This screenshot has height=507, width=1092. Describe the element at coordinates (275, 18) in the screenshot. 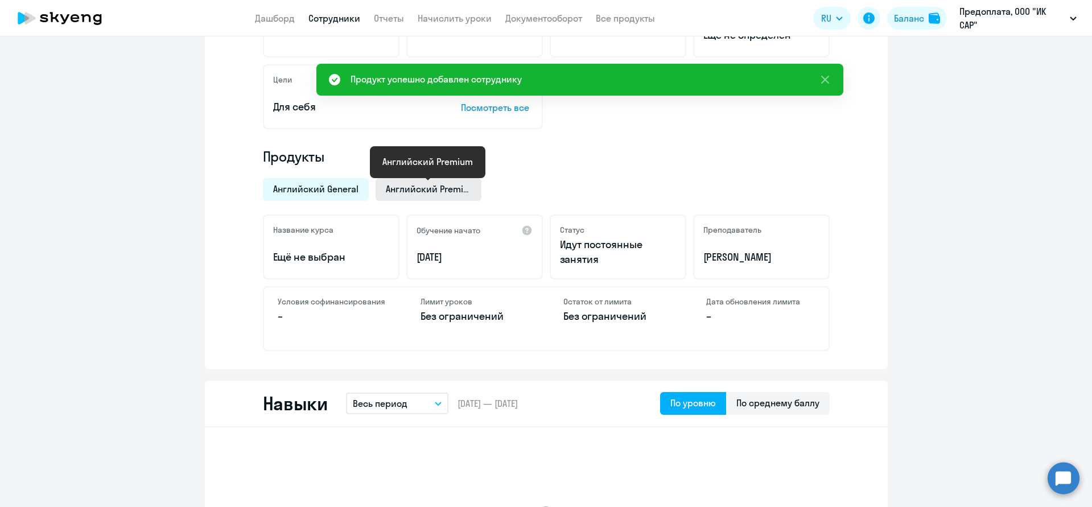

I see `a: Дашборд` at that location.